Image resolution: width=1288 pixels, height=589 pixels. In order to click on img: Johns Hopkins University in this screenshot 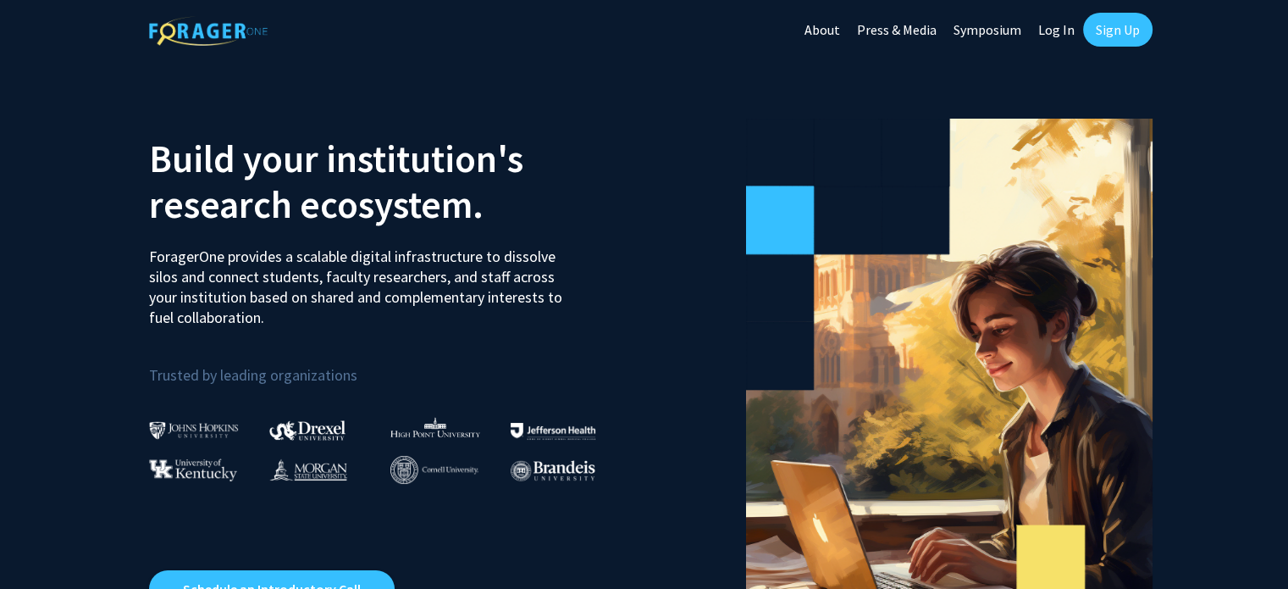, I will do `click(194, 429)`.